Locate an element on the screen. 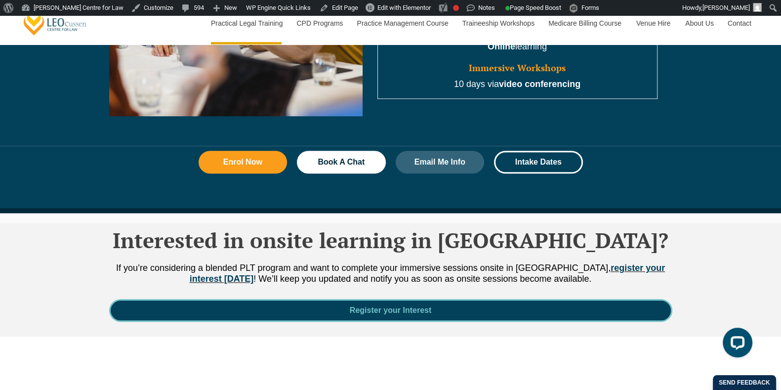  div: Focus keyphrase not set is located at coordinates (456, 8).